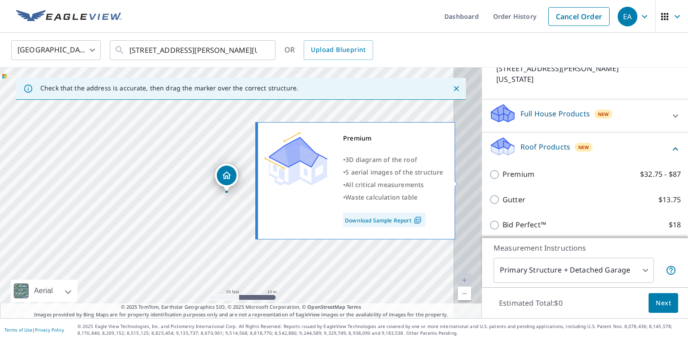 Image resolution: width=688 pixels, height=341 pixels. What do you see at coordinates (381, 159) in the screenshot?
I see `span: 3D diagram of the roof` at bounding box center [381, 159].